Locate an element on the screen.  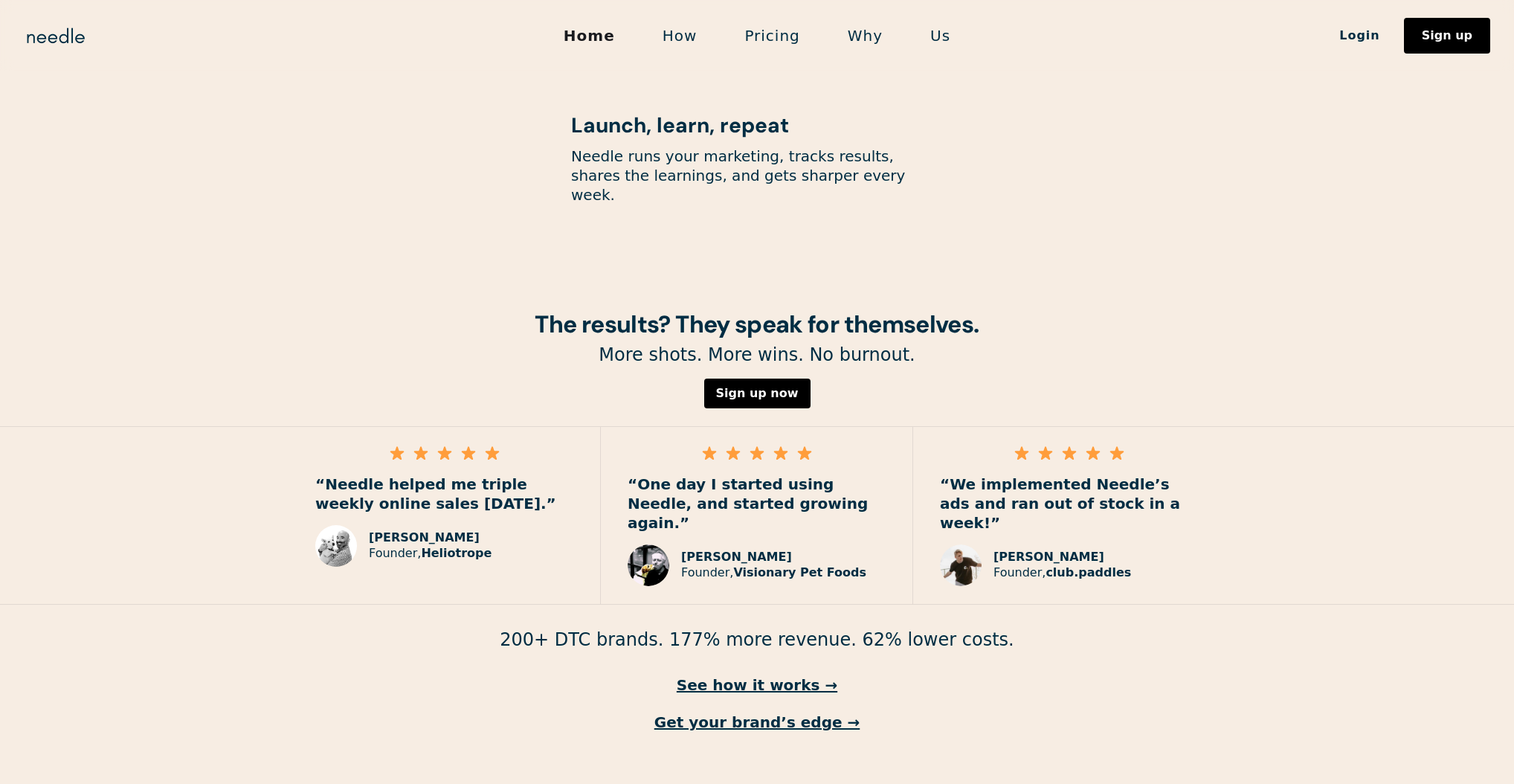
a: Sign up now is located at coordinates (757, 393).